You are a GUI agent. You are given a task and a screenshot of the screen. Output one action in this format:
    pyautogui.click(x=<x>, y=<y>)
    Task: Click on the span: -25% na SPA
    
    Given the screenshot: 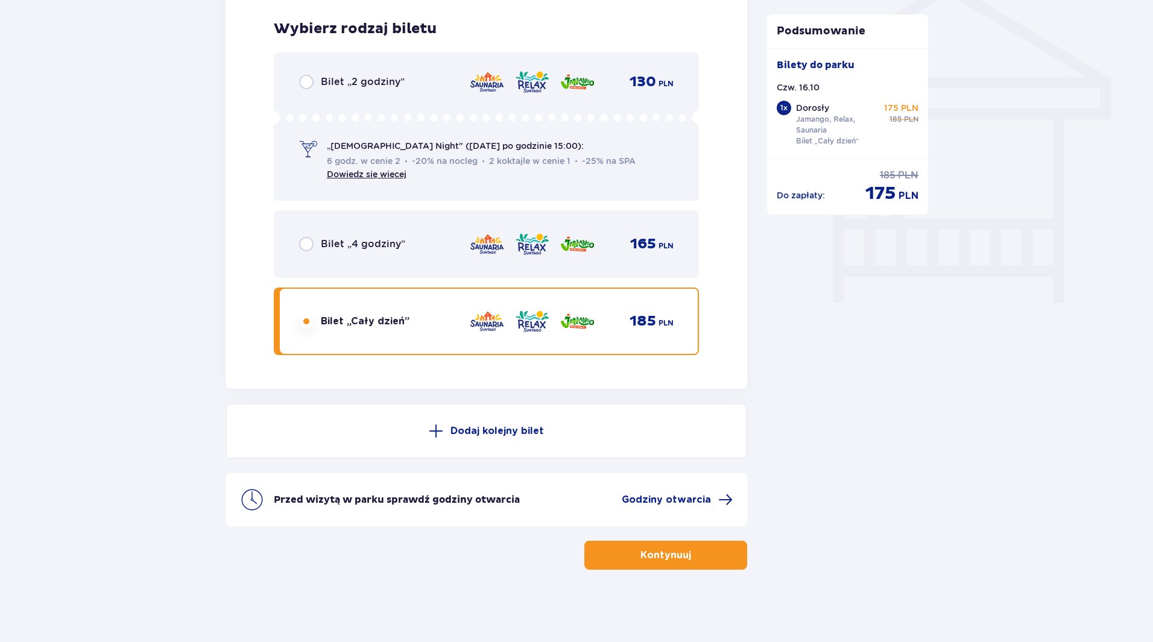 What is the action you would take?
    pyautogui.click(x=605, y=161)
    